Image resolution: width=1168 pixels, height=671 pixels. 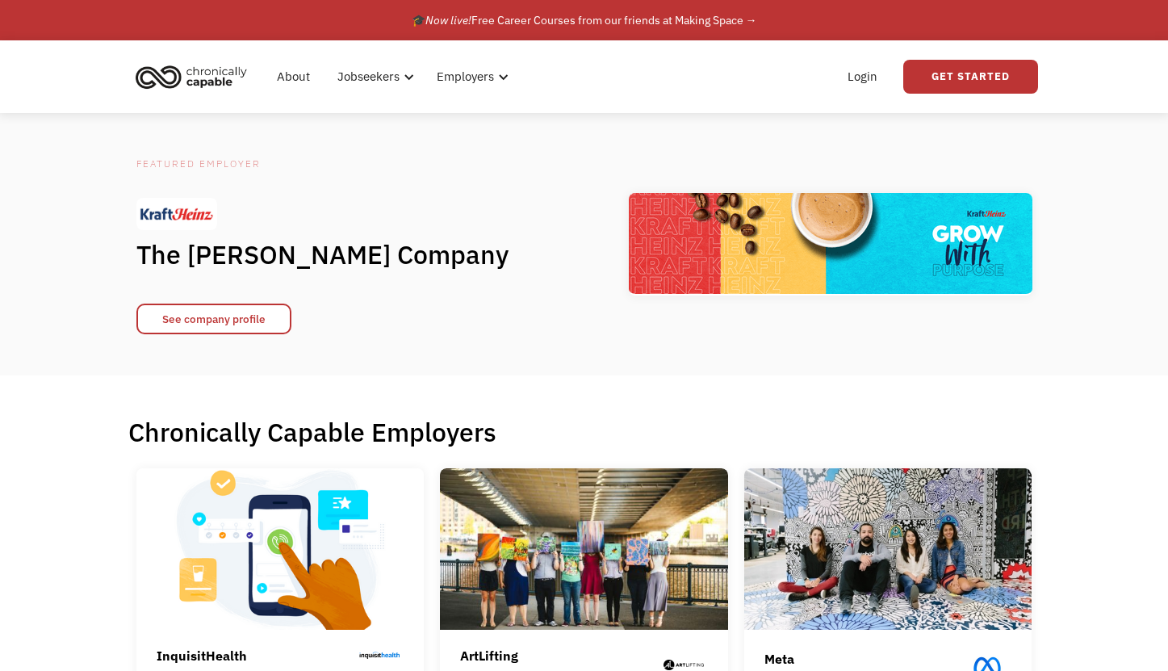 What do you see at coordinates (970, 77) in the screenshot?
I see `a: Get Started` at bounding box center [970, 77].